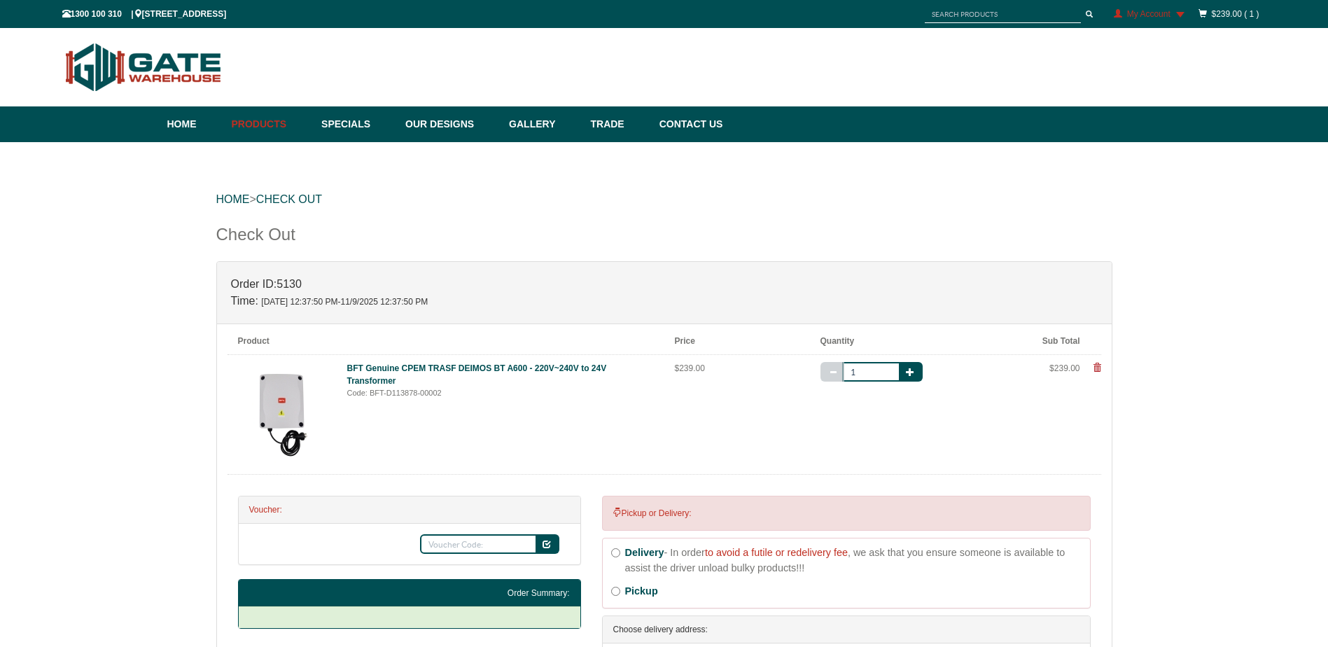 The image size is (1328, 647). Describe the element at coordinates (641, 591) in the screenshot. I see `span: Pickup` at that location.